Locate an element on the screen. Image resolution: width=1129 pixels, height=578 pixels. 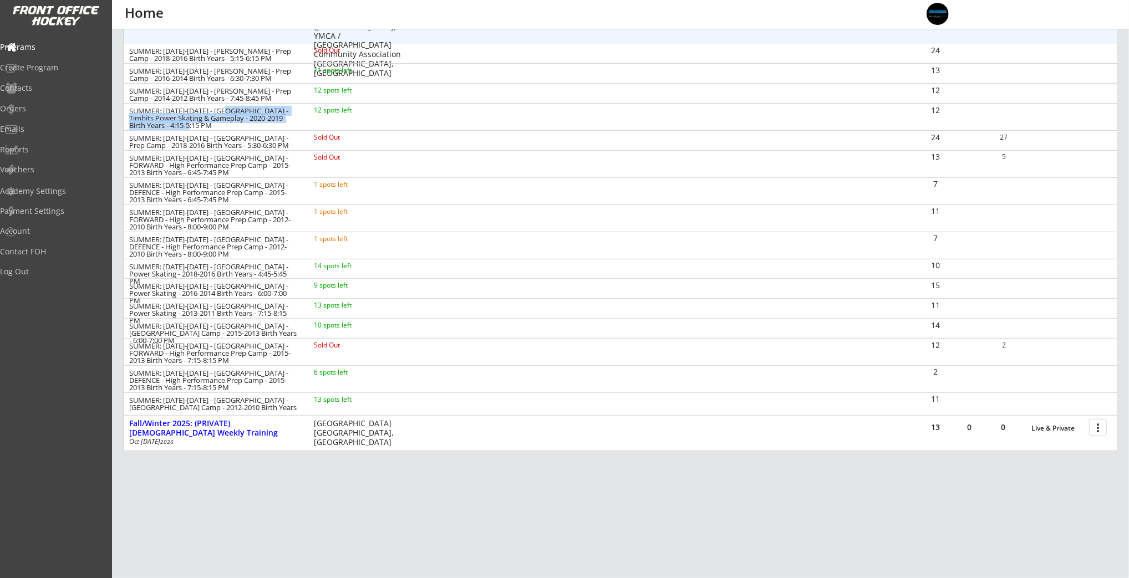
button: more_vert is located at coordinates (1098, 427).